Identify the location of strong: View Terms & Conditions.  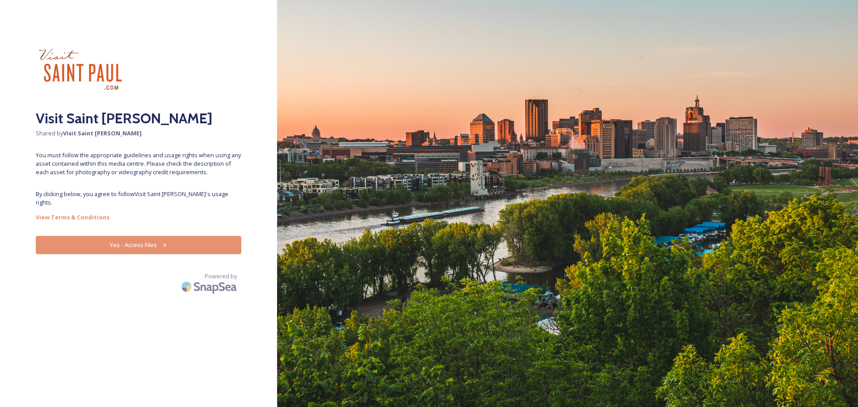
(72, 217).